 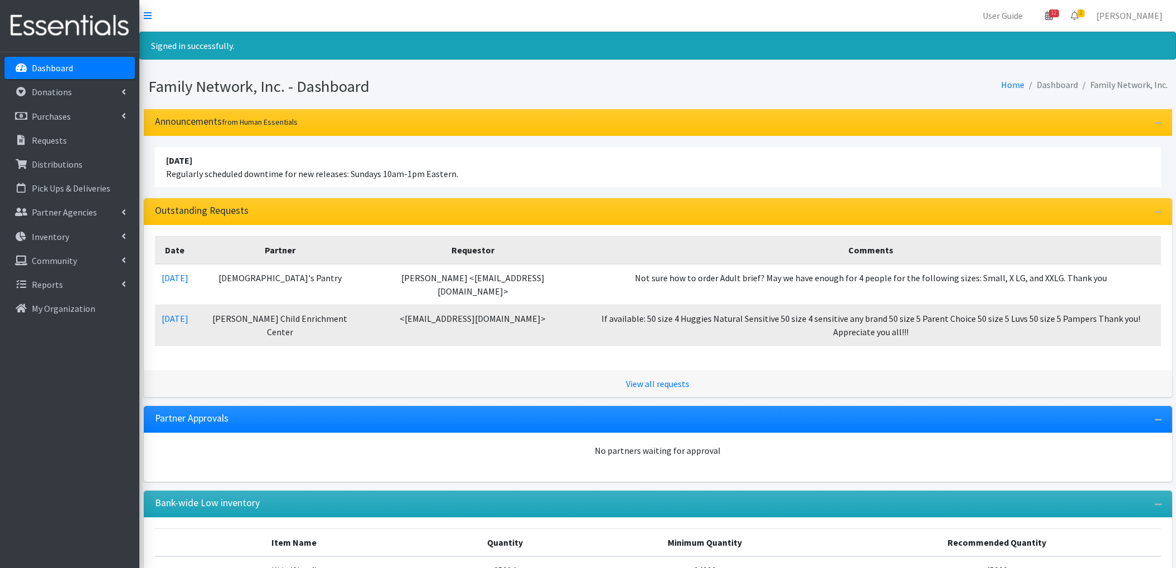 I want to click on li: Dashboard, so click(x=1051, y=85).